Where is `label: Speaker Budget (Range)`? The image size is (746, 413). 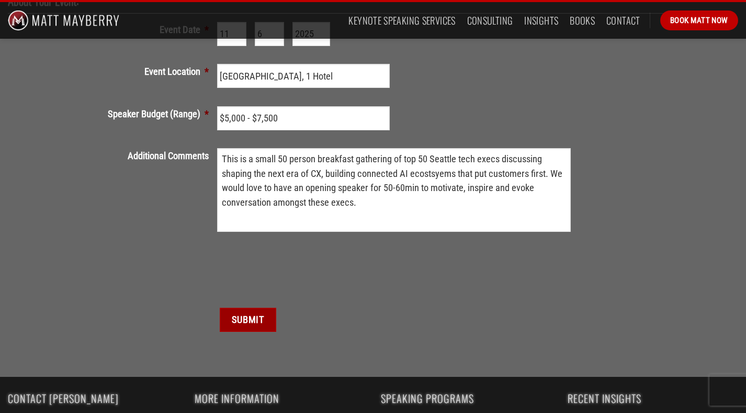
label: Speaker Budget (Range) is located at coordinates (112, 113).